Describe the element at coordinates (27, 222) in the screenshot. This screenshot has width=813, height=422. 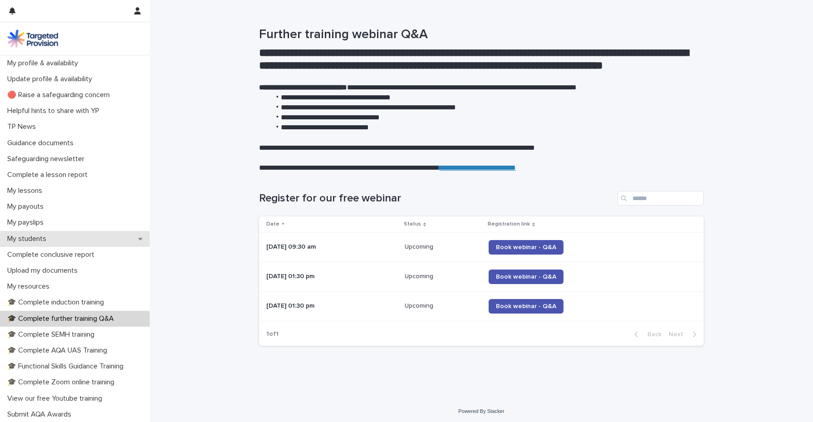
I see `p: My payslips` at that location.